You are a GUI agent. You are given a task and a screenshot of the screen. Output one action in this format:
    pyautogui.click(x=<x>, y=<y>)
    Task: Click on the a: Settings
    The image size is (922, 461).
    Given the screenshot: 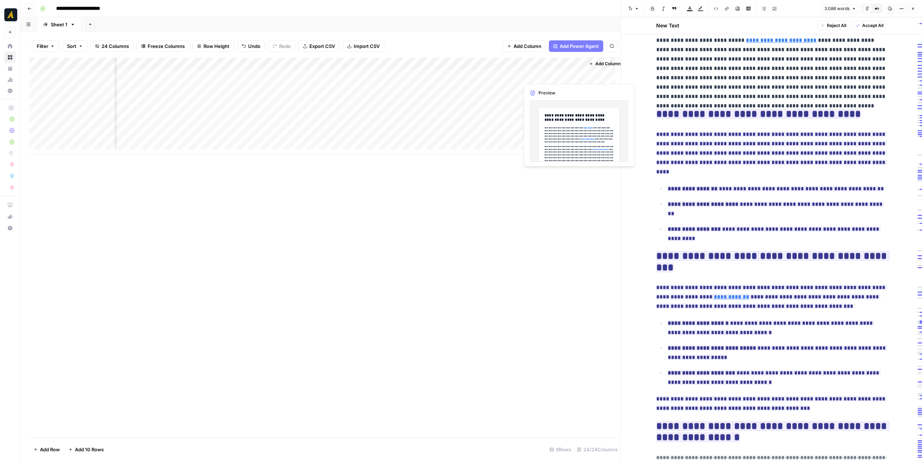 What is the action you would take?
    pyautogui.click(x=10, y=91)
    